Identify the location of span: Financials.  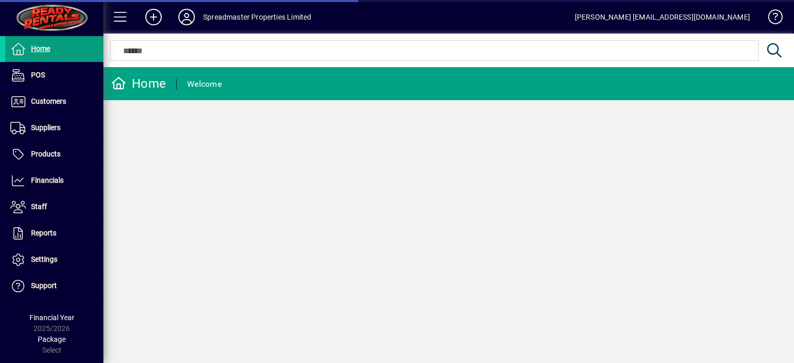
(47, 180).